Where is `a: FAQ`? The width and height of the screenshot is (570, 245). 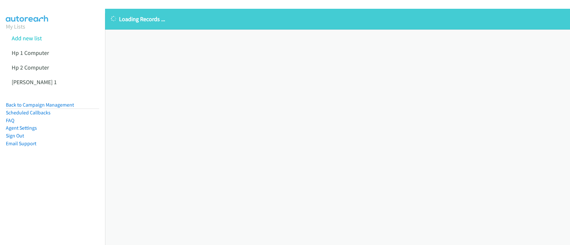 a: FAQ is located at coordinates (10, 120).